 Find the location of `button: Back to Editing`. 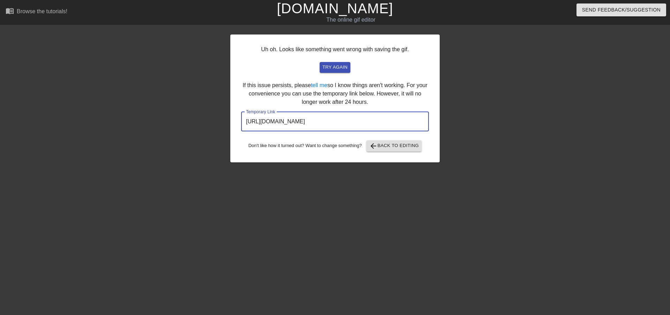

button: Back to Editing is located at coordinates (394, 146).